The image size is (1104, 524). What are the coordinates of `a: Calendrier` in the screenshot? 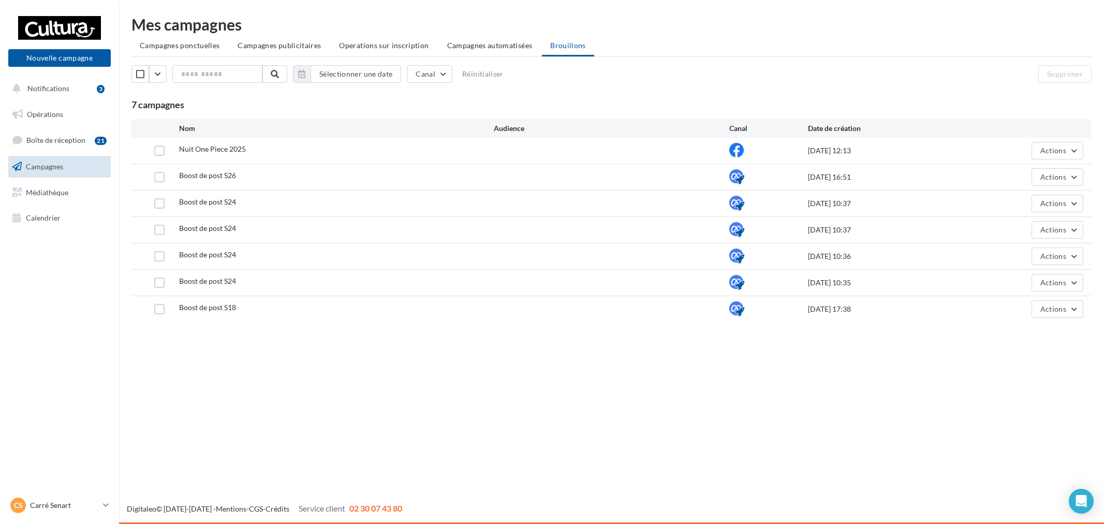 It's located at (60, 218).